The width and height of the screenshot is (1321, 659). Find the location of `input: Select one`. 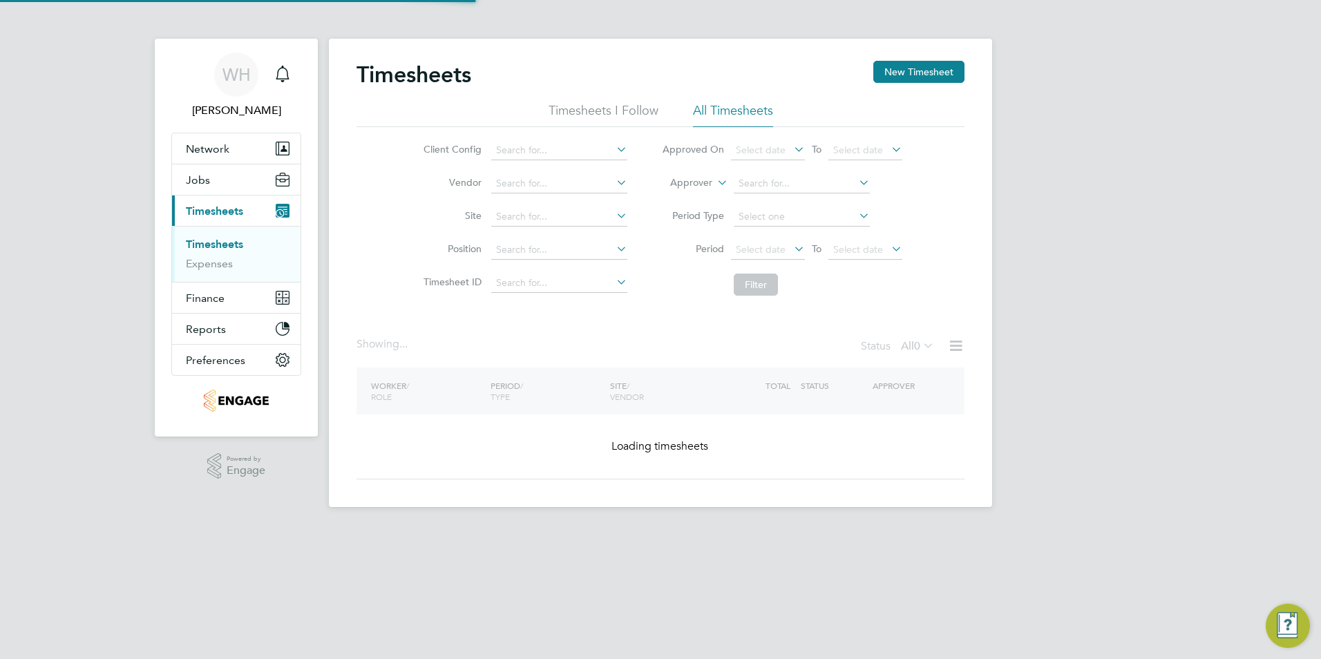

input: Select one is located at coordinates (802, 217).